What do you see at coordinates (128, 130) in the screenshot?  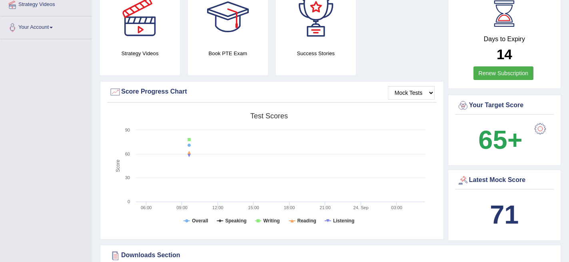 I see `text: 90` at bounding box center [128, 130].